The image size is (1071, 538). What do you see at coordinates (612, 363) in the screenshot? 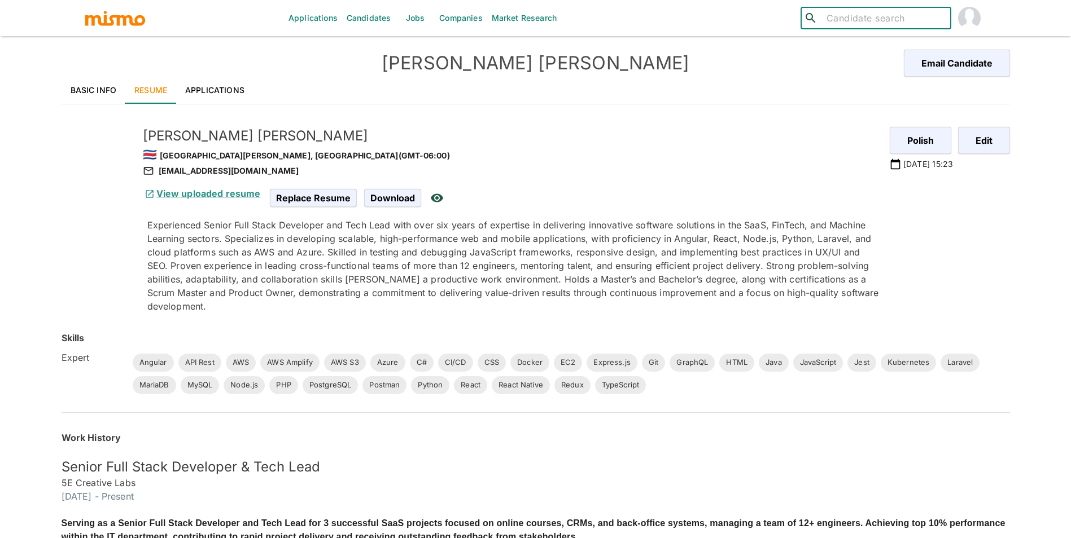
I see `span: Express.js` at bounding box center [612, 363].